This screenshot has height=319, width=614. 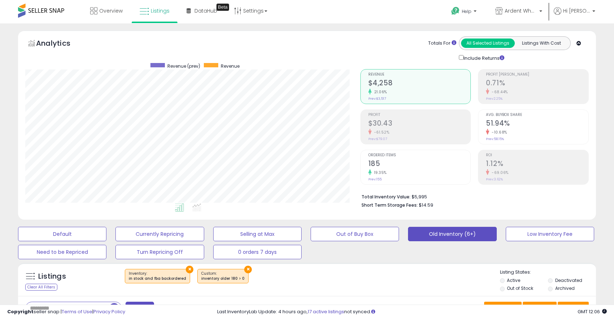 I want to click on button: Need to be Repriced, so click(x=62, y=252).